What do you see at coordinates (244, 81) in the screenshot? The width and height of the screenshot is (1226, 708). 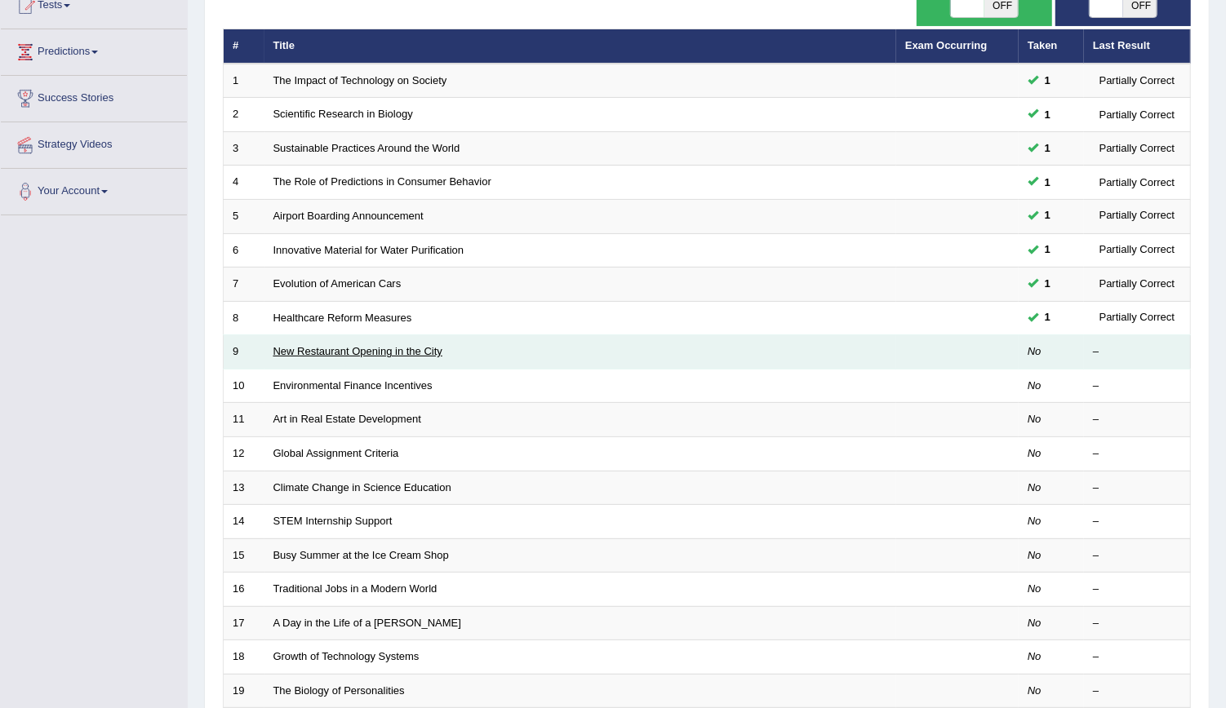 I see `td: 1` at bounding box center [244, 81].